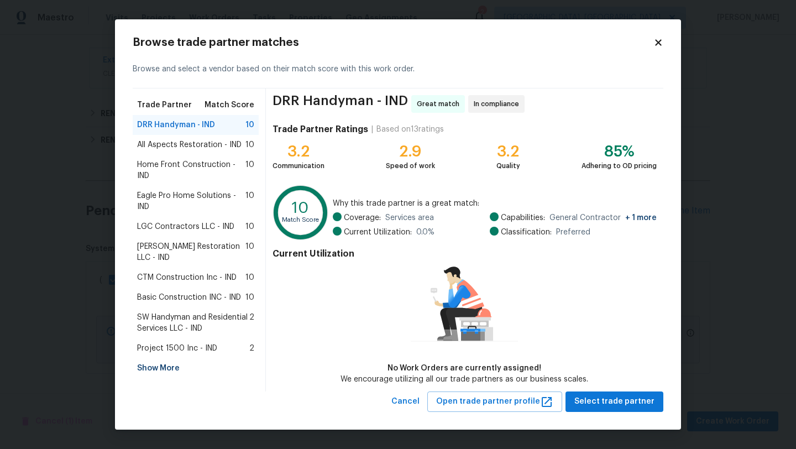 This screenshot has width=796, height=449. I want to click on span: Open trade partner profile, so click(495, 401).